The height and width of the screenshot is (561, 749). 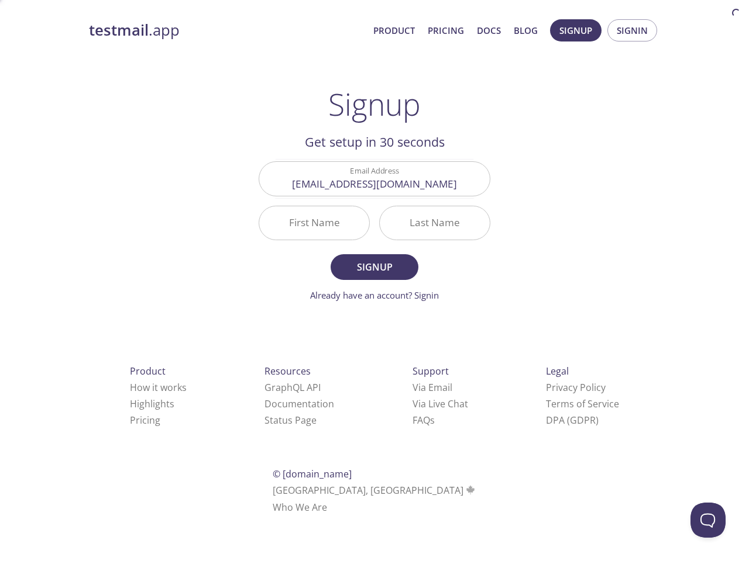 What do you see at coordinates (290, 420) in the screenshot?
I see `a: Status Page` at bounding box center [290, 420].